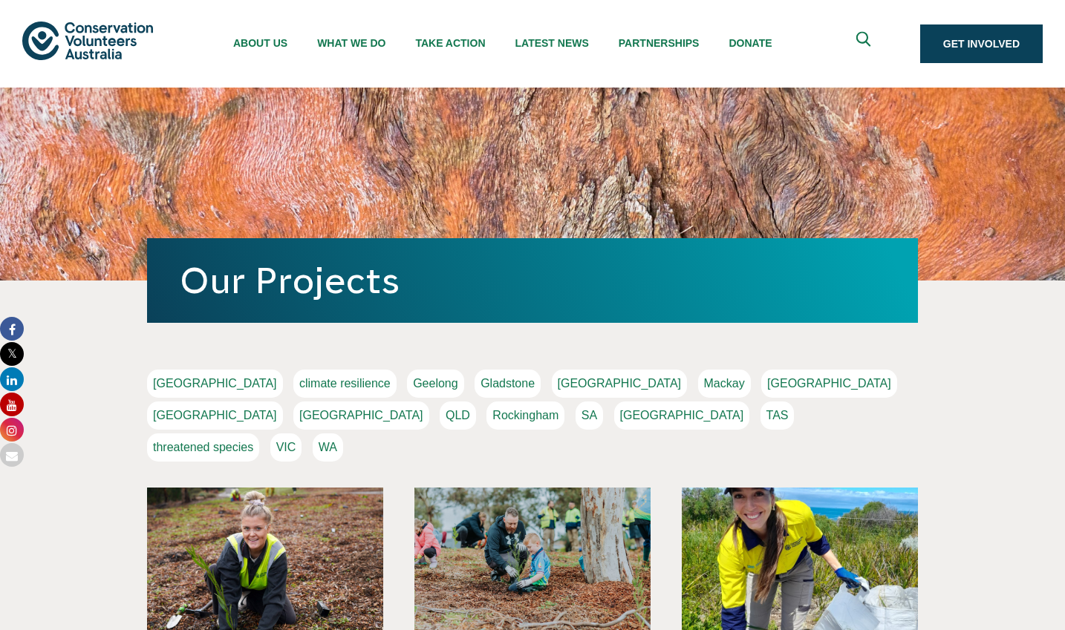 The height and width of the screenshot is (630, 1065). What do you see at coordinates (88, 40) in the screenshot?
I see `img: logo.svg` at bounding box center [88, 40].